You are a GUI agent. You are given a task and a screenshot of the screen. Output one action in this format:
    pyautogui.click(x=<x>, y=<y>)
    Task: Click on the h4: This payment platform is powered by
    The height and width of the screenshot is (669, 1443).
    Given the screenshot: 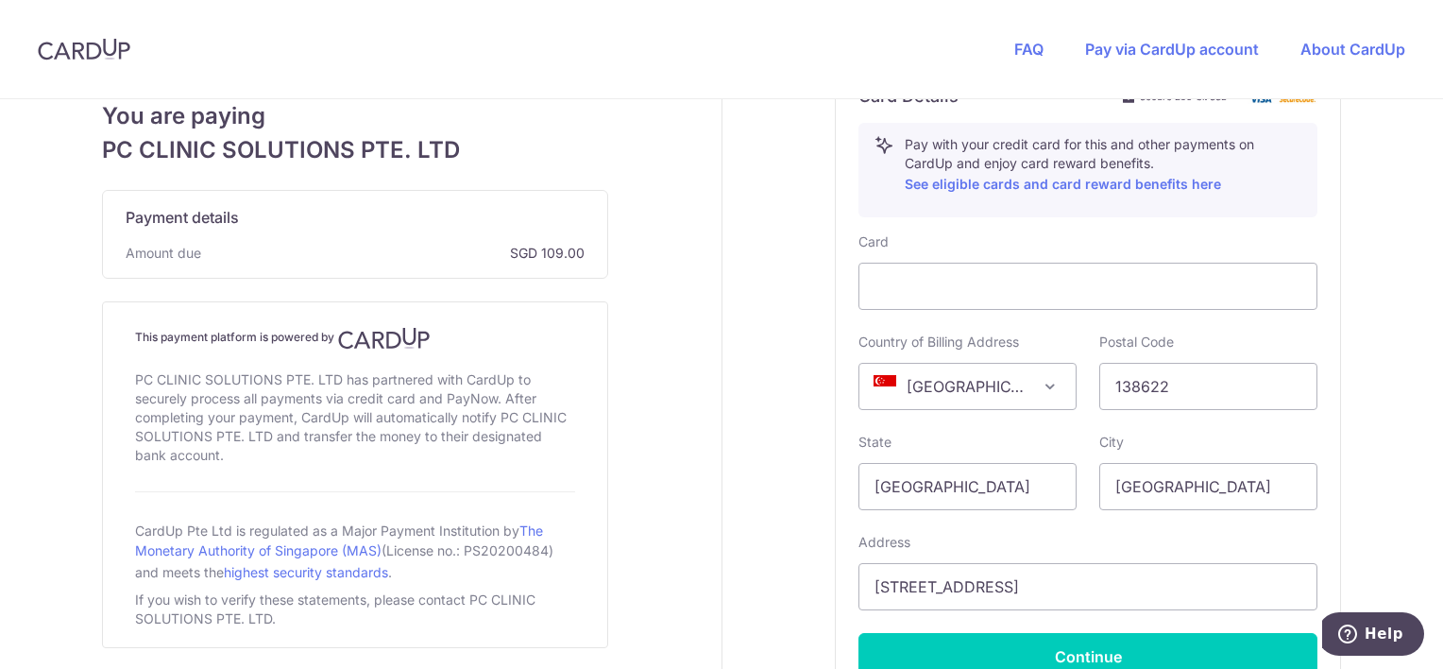 What is the action you would take?
    pyautogui.click(x=355, y=338)
    